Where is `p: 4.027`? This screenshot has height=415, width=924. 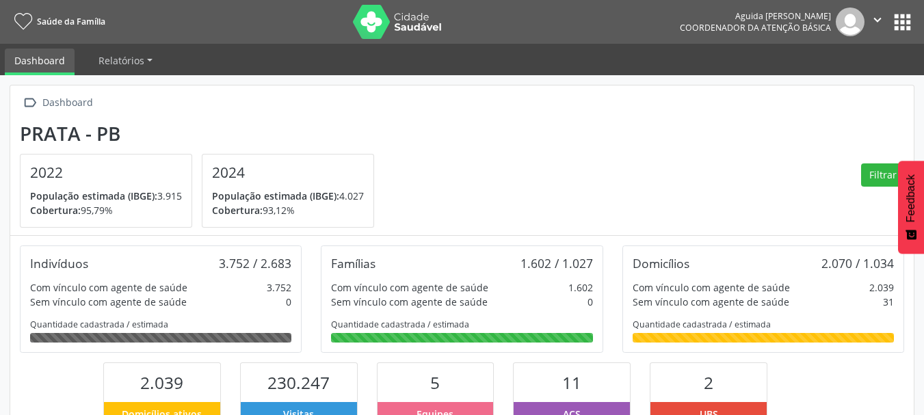 p: 4.027 is located at coordinates (288, 196).